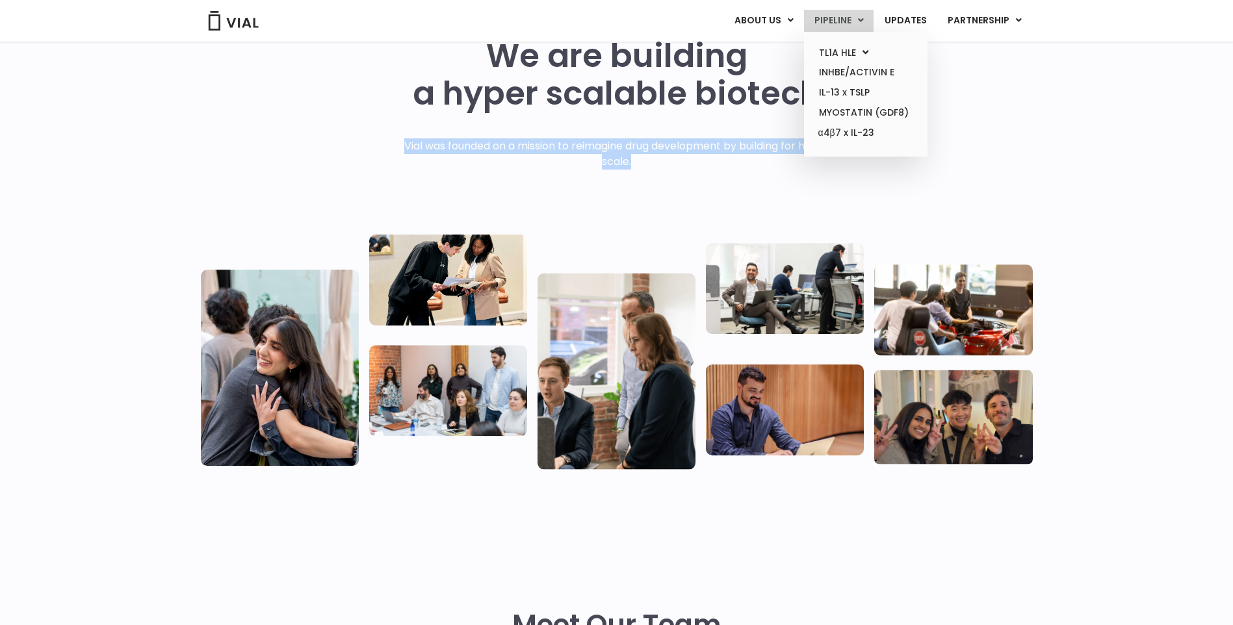 The image size is (1233, 625). What do you see at coordinates (448, 280) in the screenshot?
I see `img: Two people looking at a paper talking.` at bounding box center [448, 280].